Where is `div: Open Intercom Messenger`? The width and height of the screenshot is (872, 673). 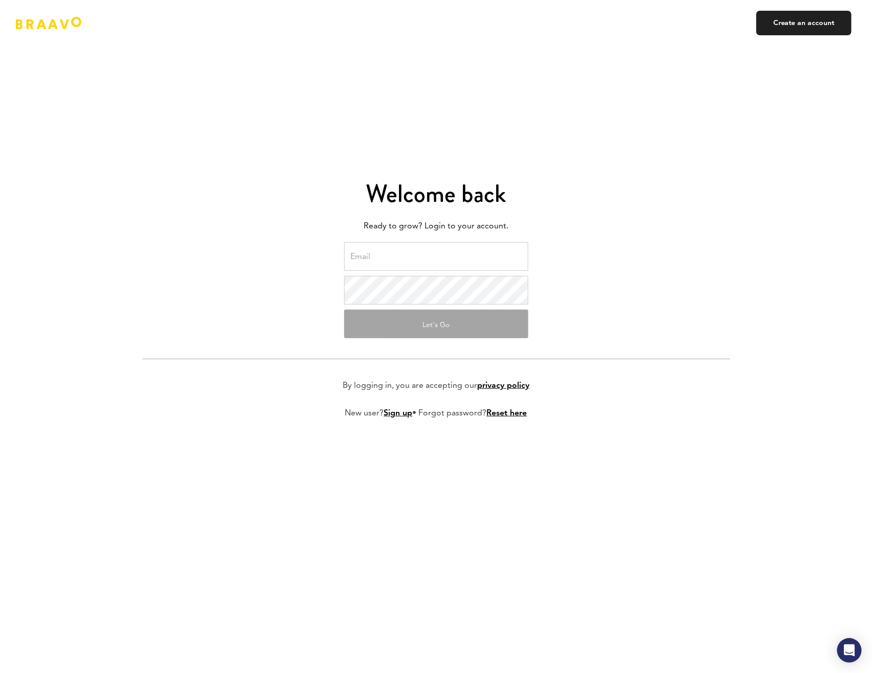 div: Open Intercom Messenger is located at coordinates (849, 651).